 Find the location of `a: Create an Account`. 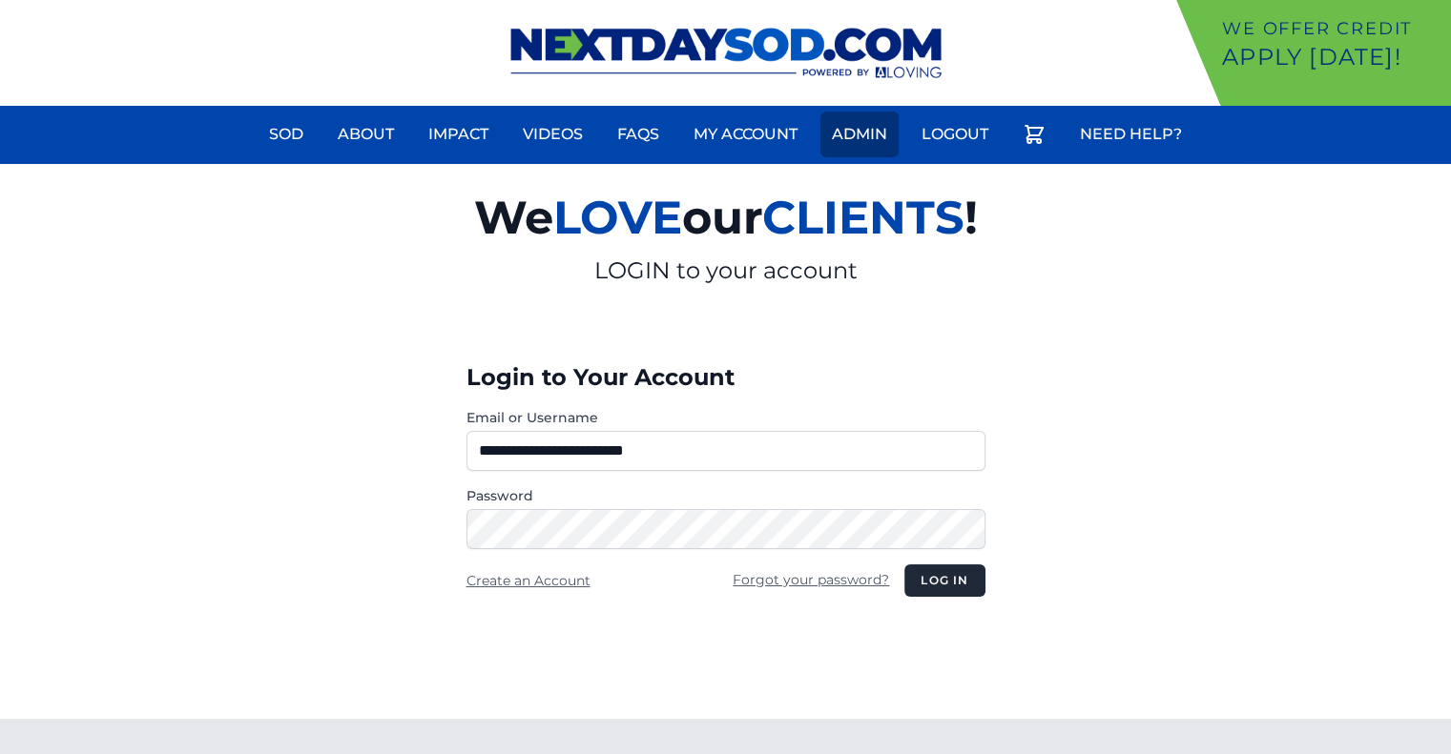

a: Create an Account is located at coordinates (528, 581).